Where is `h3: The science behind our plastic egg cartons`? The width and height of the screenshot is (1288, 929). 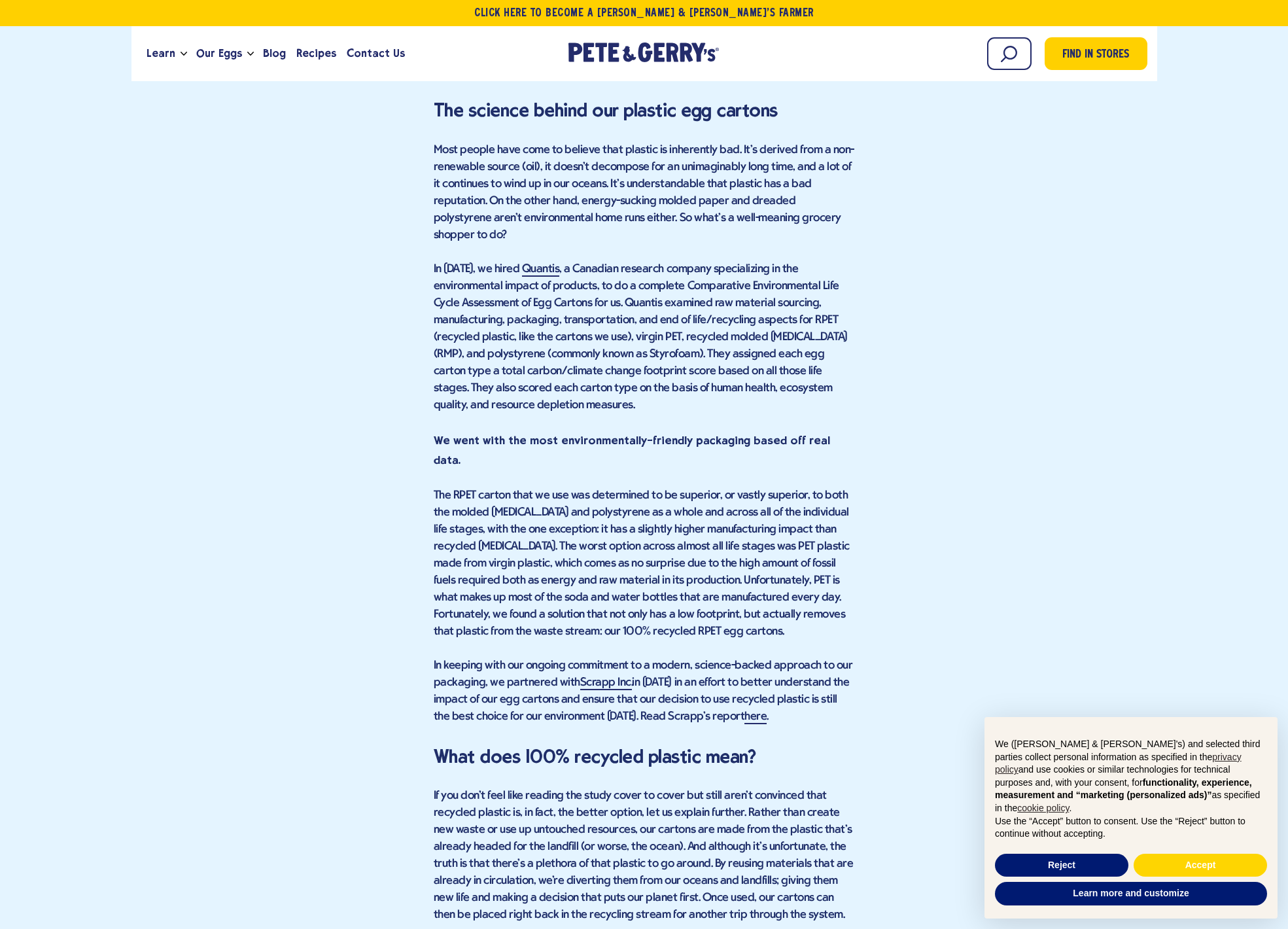
h3: The science behind our plastic egg cartons is located at coordinates (644, 110).